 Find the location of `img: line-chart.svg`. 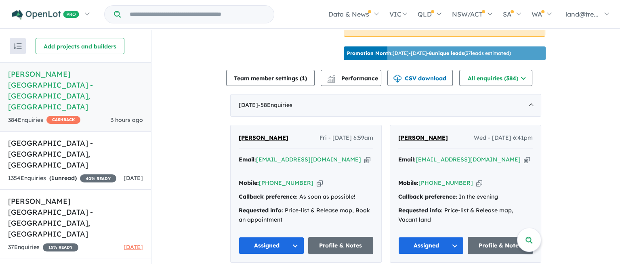

img: line-chart.svg is located at coordinates (331, 77).